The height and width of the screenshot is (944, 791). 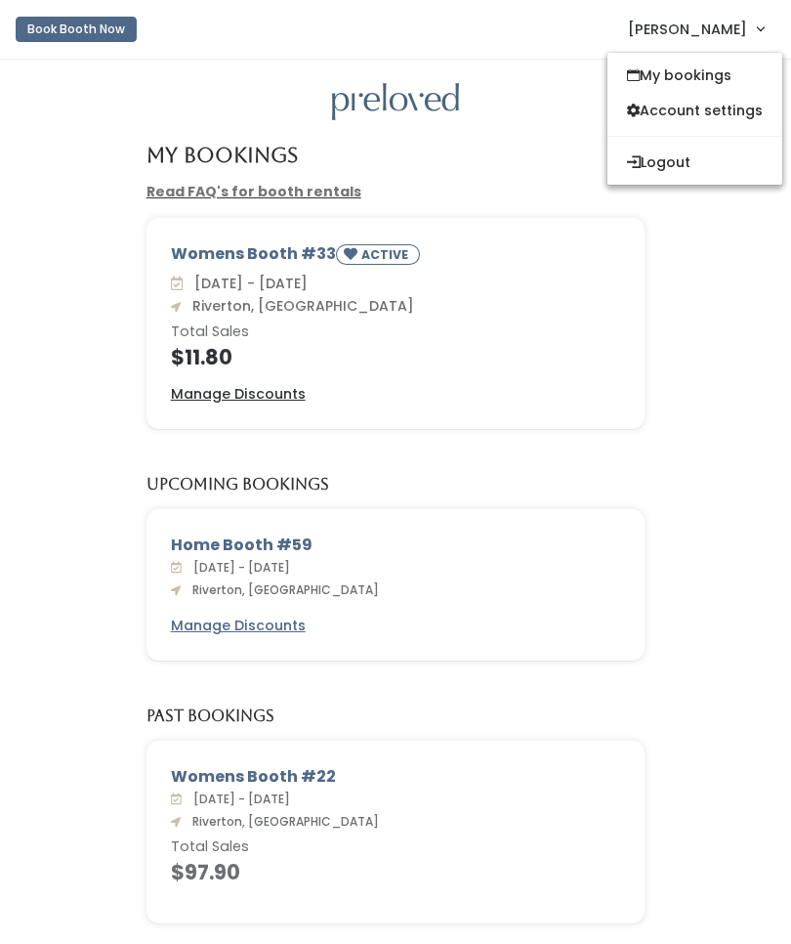 What do you see at coordinates (396, 872) in the screenshot?
I see `h4: $97.90` at bounding box center [396, 872].